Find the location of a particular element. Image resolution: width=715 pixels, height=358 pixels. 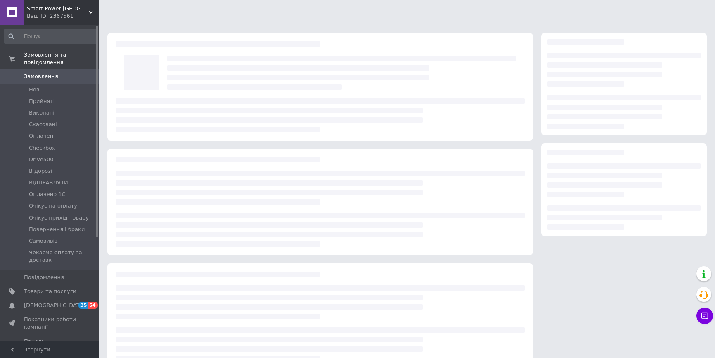

span: Виконані is located at coordinates (42, 113).